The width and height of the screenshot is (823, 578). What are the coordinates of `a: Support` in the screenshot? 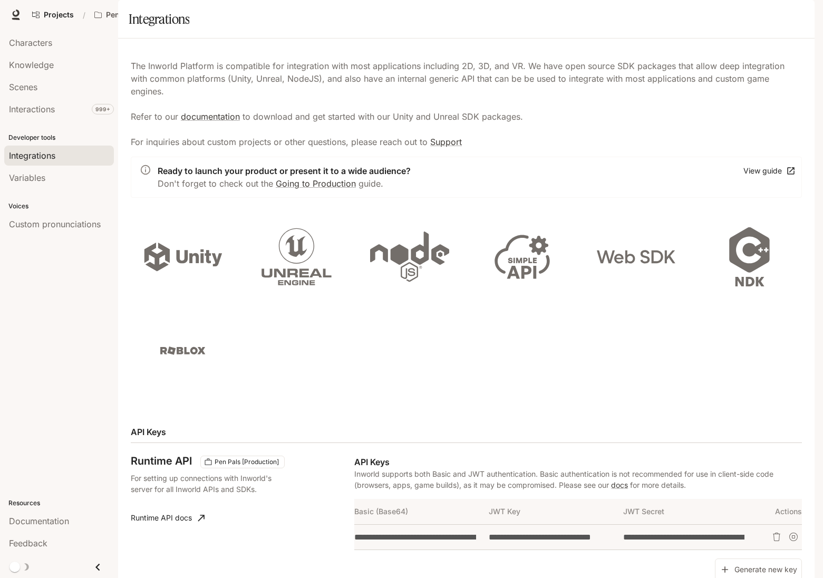 It's located at (446, 142).